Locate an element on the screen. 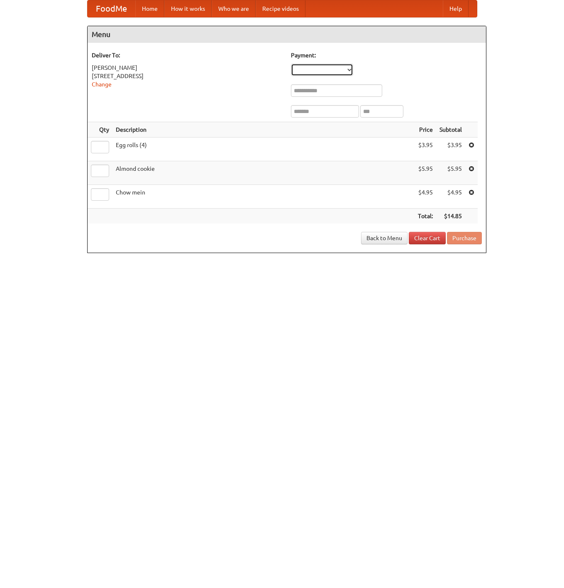  a: FoodMe is located at coordinates (111, 9).